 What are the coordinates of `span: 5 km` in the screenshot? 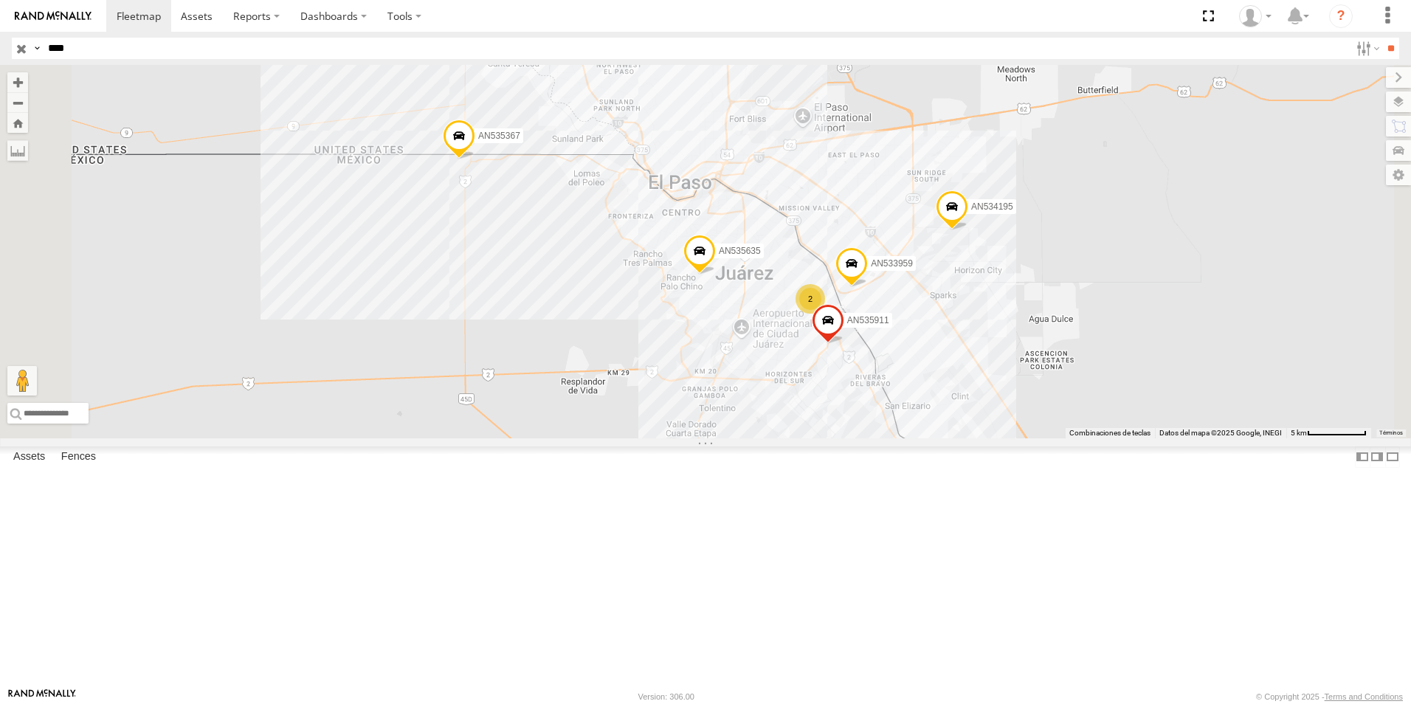 It's located at (1299, 432).